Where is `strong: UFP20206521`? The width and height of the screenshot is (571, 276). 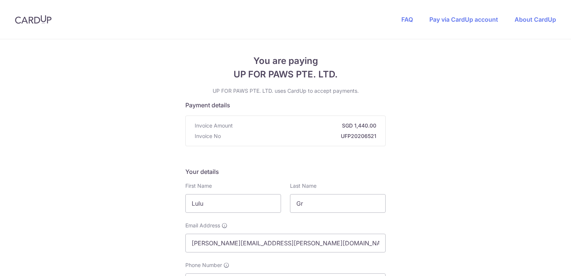 strong: UFP20206521 is located at coordinates (300, 136).